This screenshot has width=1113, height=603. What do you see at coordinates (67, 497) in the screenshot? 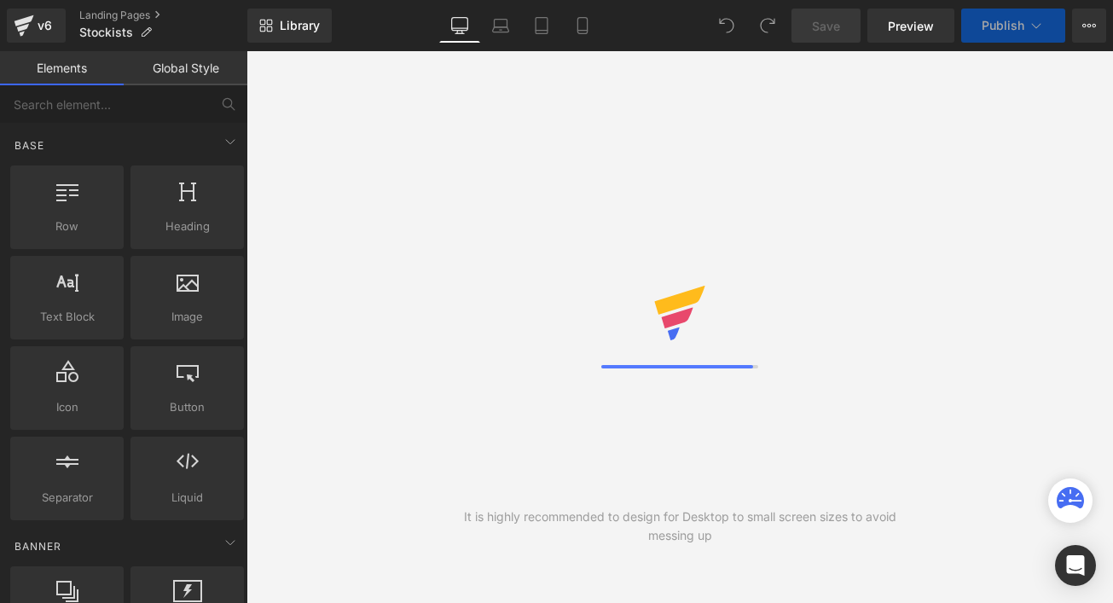
I see `span: Separator` at bounding box center [67, 497].